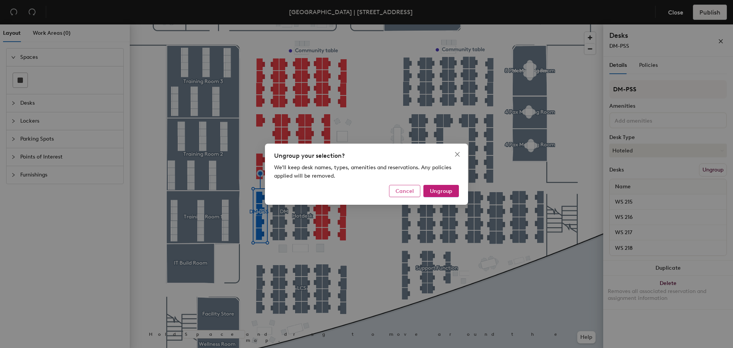  Describe the element at coordinates (441, 191) in the screenshot. I see `button: Ungroup` at that location.